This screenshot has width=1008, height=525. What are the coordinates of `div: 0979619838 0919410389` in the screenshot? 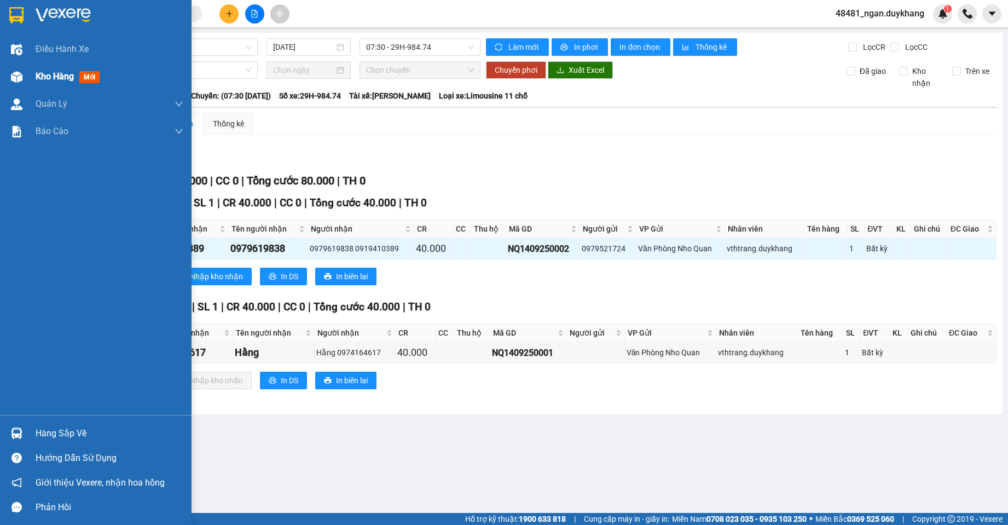 It's located at (361, 249).